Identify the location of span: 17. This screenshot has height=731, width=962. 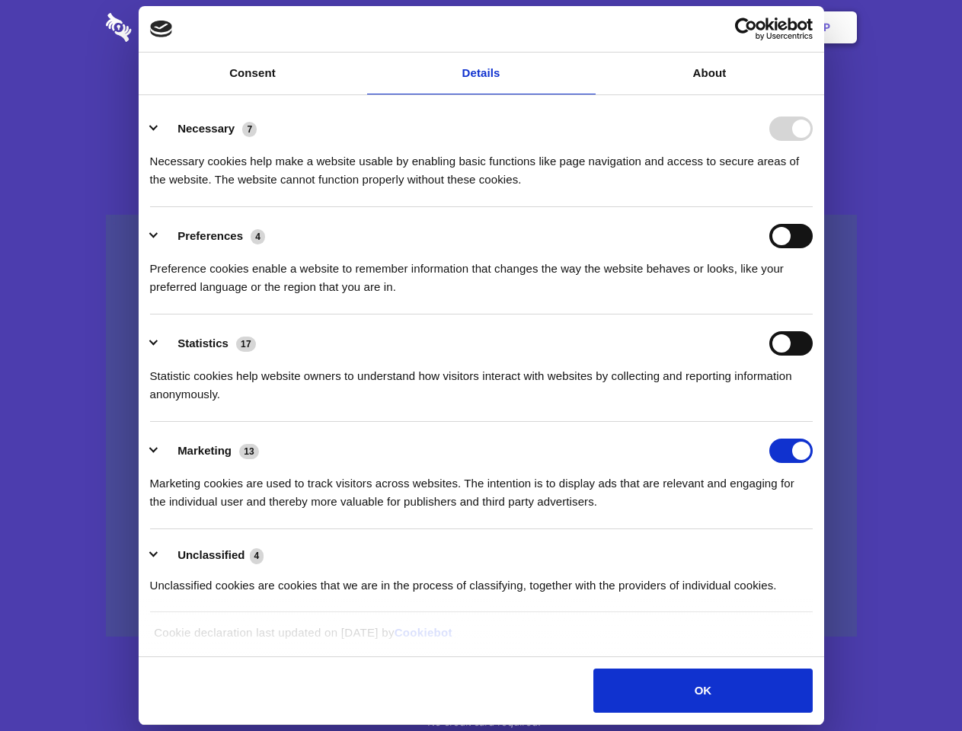
(246, 344).